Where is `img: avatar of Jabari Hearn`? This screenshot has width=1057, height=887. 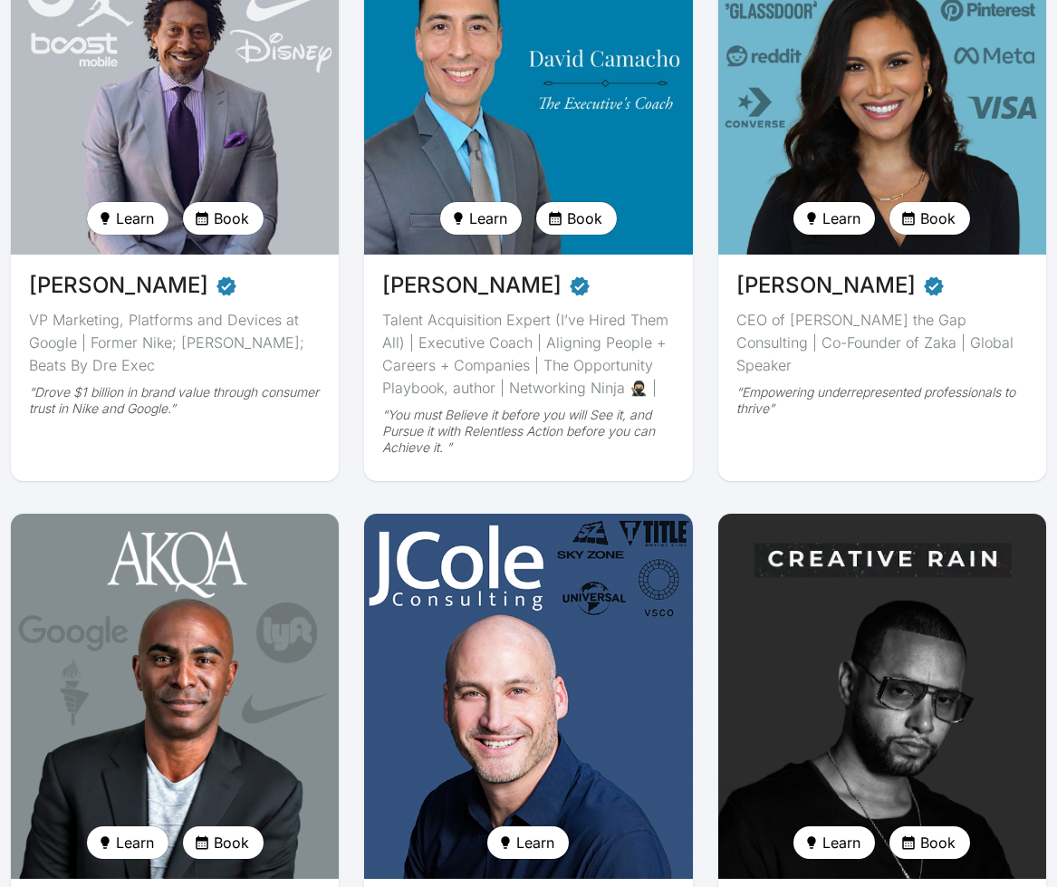 img: avatar of Jabari Hearn is located at coordinates (175, 696).